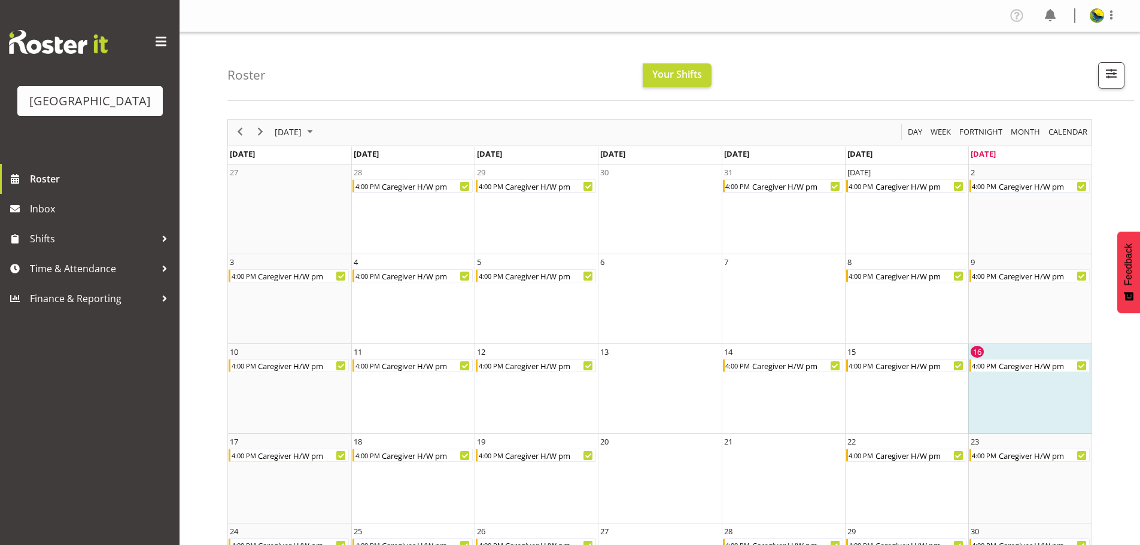 The height and width of the screenshot is (545, 1140). I want to click on td: Sunday, August 3, 2025, so click(290, 299).